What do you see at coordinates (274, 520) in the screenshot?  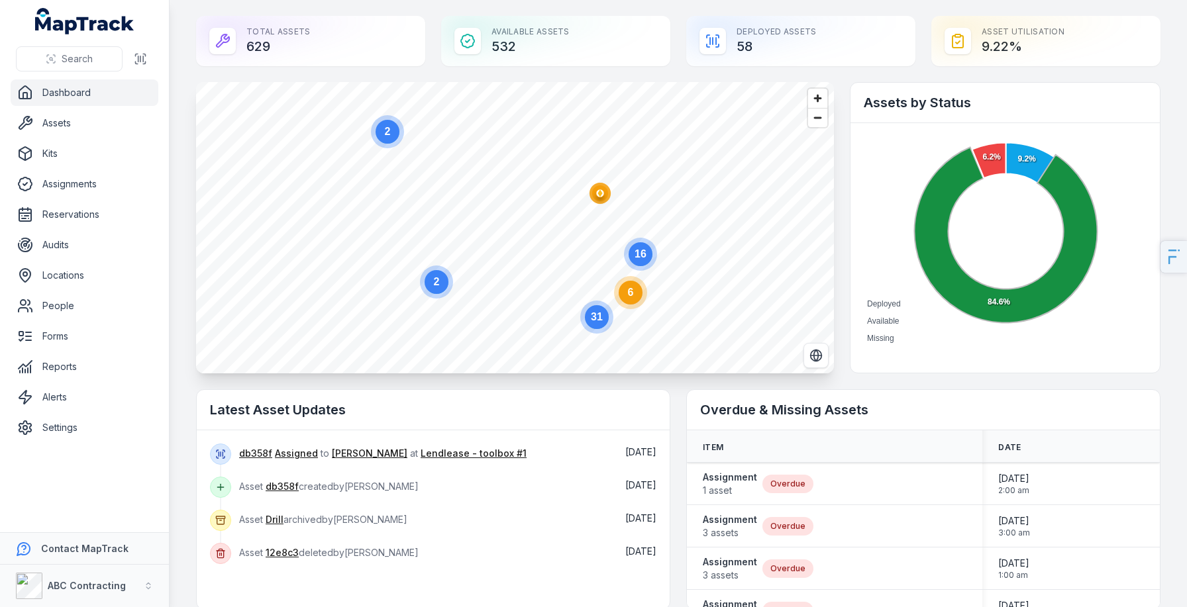 I see `a: Drill` at bounding box center [274, 520].